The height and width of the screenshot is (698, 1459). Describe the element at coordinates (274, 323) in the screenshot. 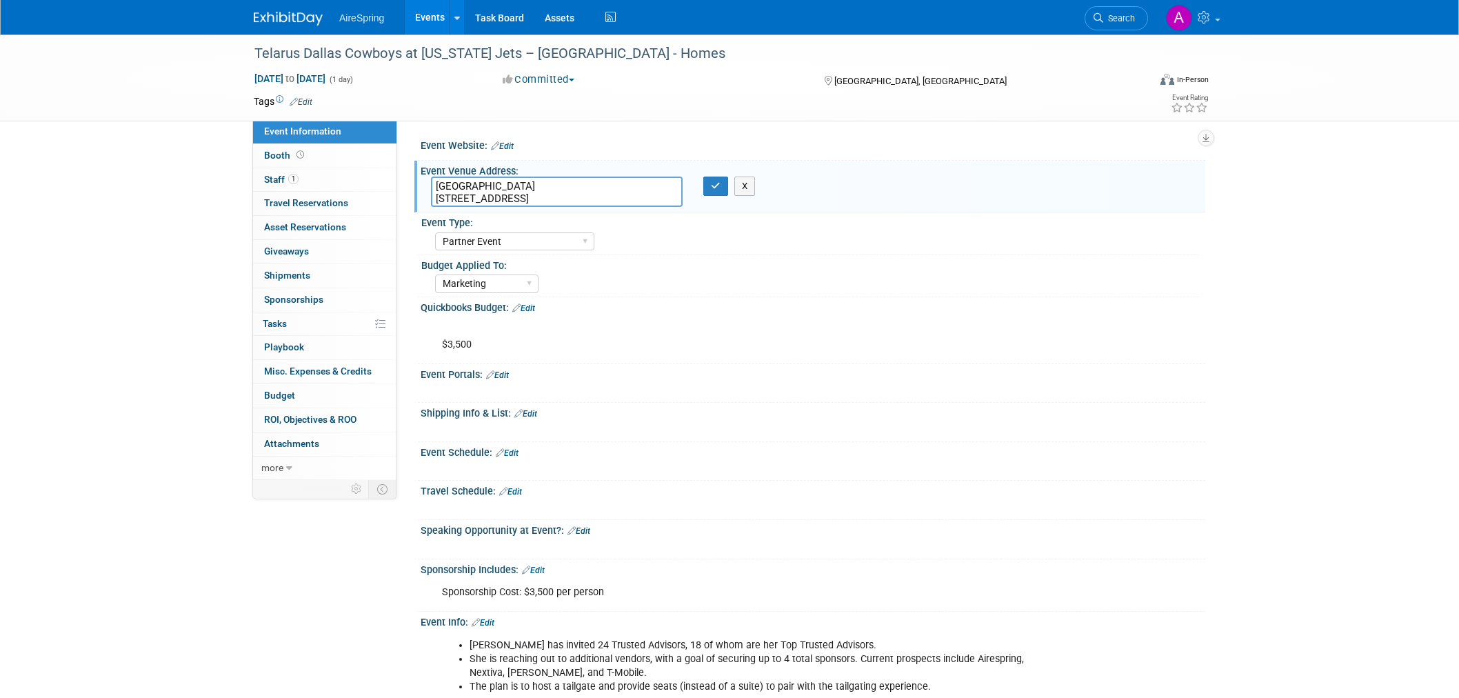

I see `span: Tasks` at that location.